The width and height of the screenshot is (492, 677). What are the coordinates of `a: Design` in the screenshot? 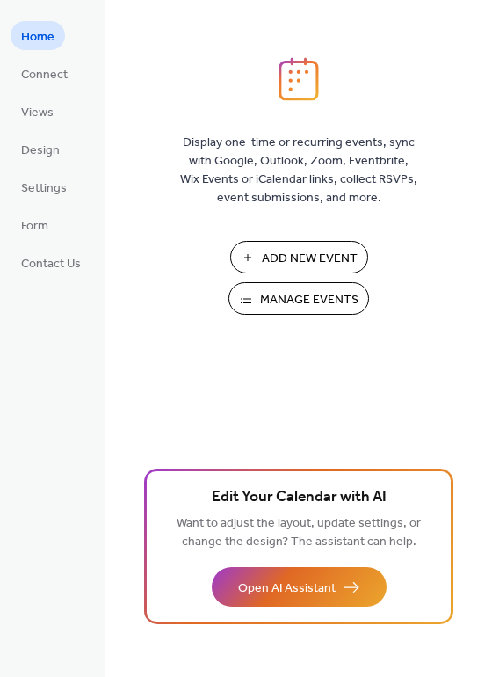 It's located at (40, 148).